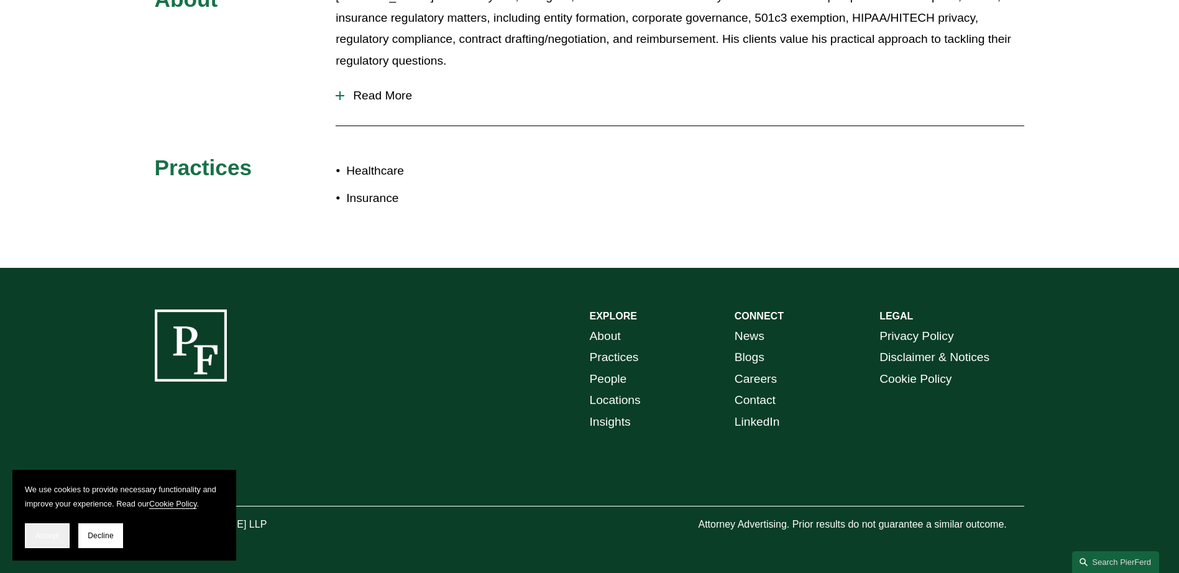 This screenshot has width=1179, height=573. What do you see at coordinates (614, 316) in the screenshot?
I see `strong: EXPLORE` at bounding box center [614, 316].